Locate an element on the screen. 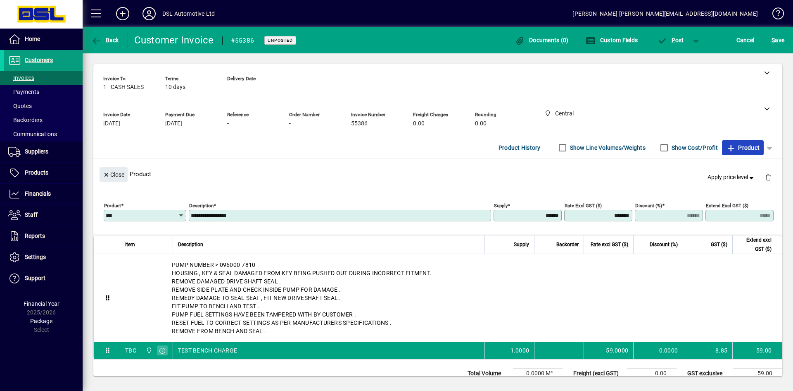  label: Show Line Volumes/Weights is located at coordinates (607, 148).